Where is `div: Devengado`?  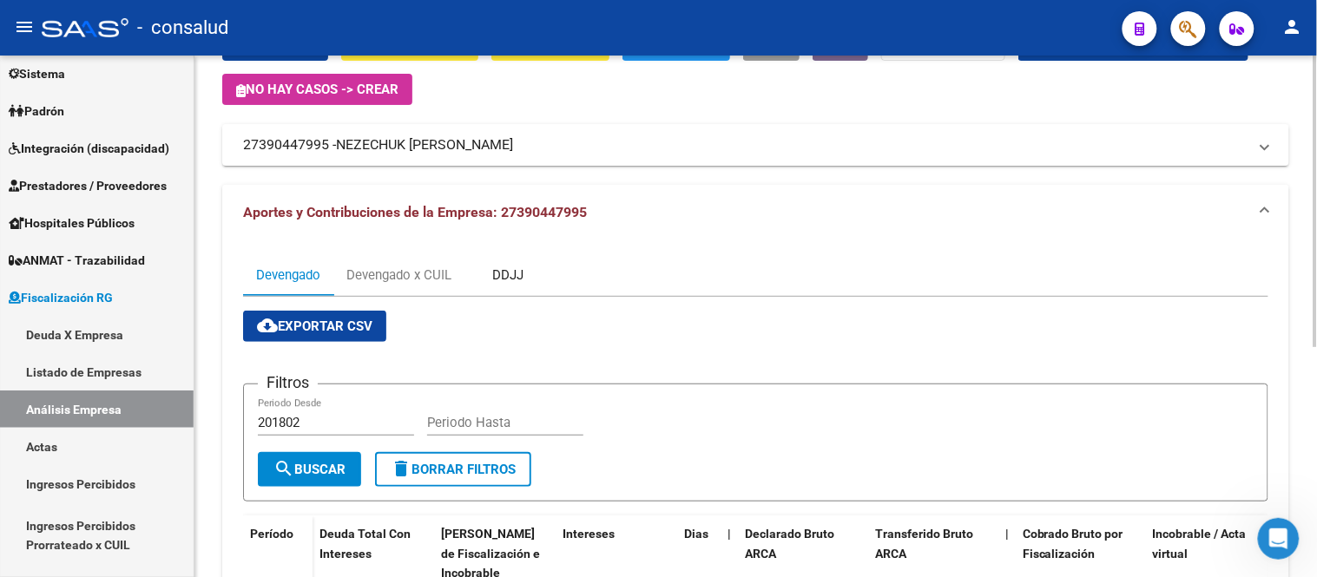 div: Devengado is located at coordinates (288, 275).